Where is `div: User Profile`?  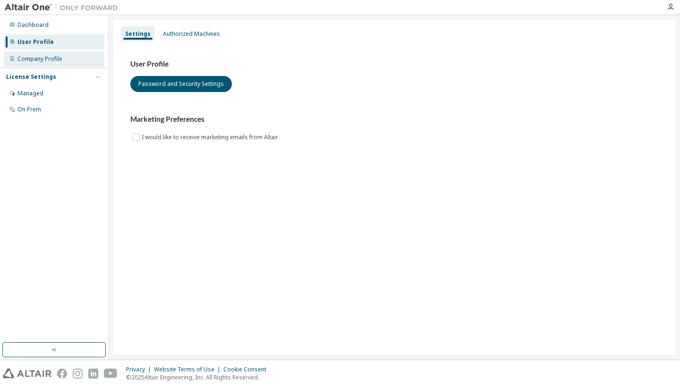 div: User Profile is located at coordinates (35, 42).